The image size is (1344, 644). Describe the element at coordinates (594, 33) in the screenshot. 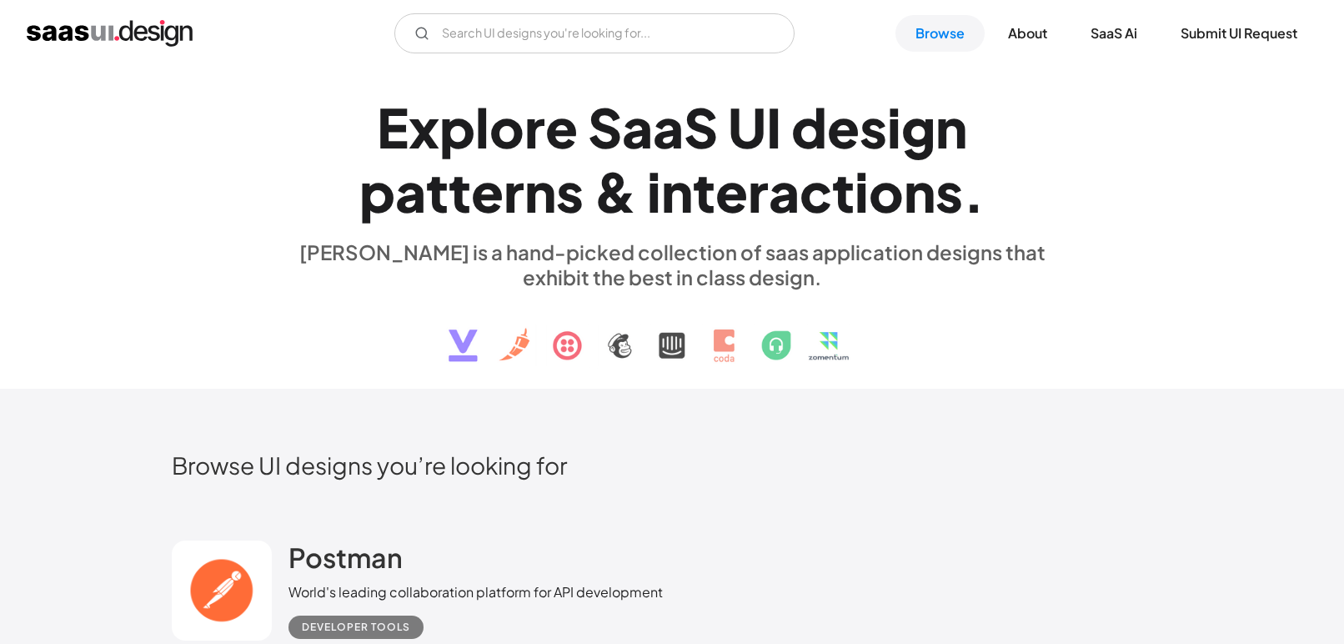

I see `input: Search UI designs you're looking for...` at that location.